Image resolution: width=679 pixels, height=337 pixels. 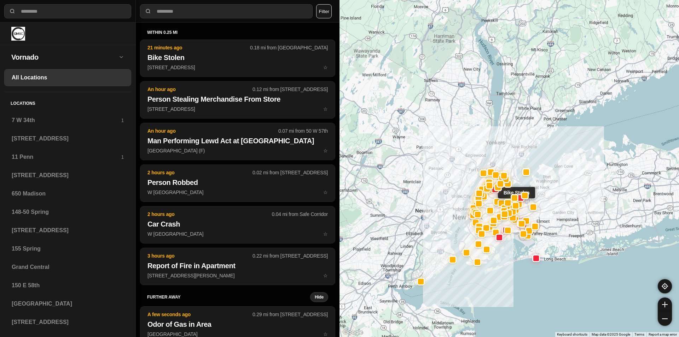 What do you see at coordinates (67, 249) in the screenshot?
I see `a: 155 Spring` at bounding box center [67, 249].